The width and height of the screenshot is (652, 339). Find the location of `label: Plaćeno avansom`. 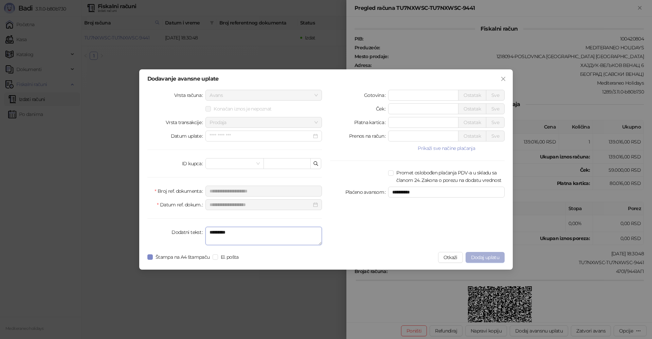

label: Plaćeno avansom is located at coordinates (367, 192).